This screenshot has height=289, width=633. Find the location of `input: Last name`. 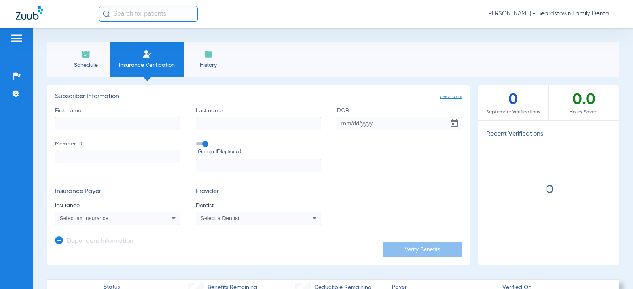

input: Last name is located at coordinates (258, 123).